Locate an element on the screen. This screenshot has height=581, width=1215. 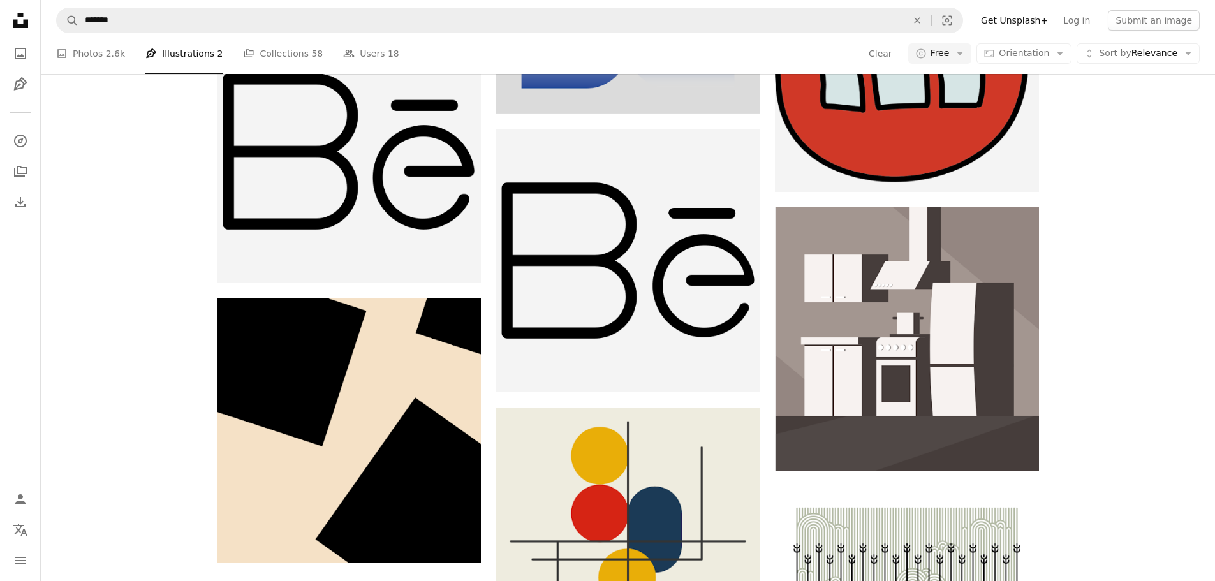
span: Orientation is located at coordinates (1024, 53).